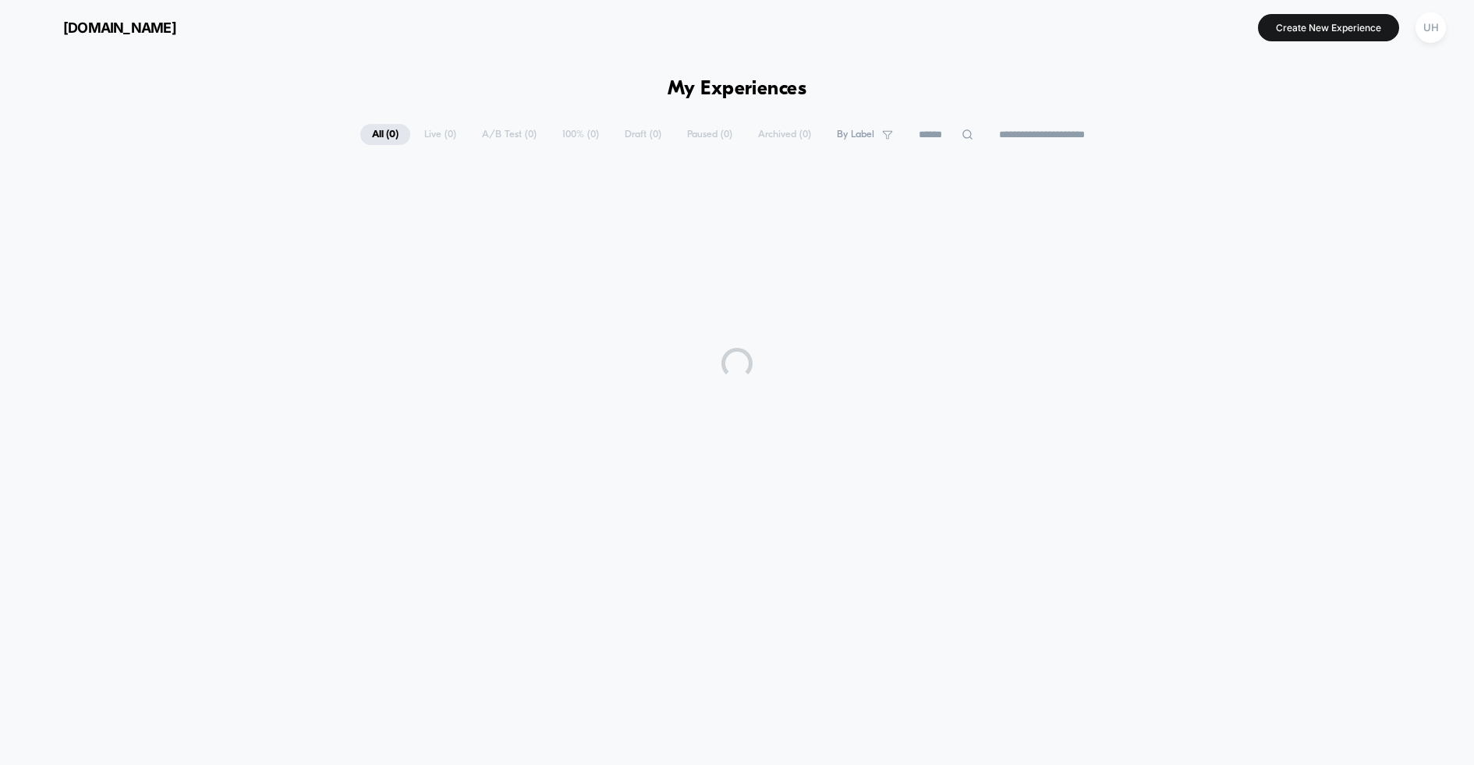 Image resolution: width=1474 pixels, height=765 pixels. I want to click on button: UH, so click(1430, 27).